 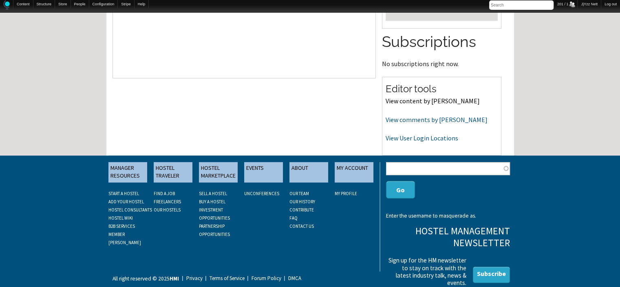 What do you see at coordinates (422, 138) in the screenshot?
I see `a: View User Login Locations` at bounding box center [422, 138].